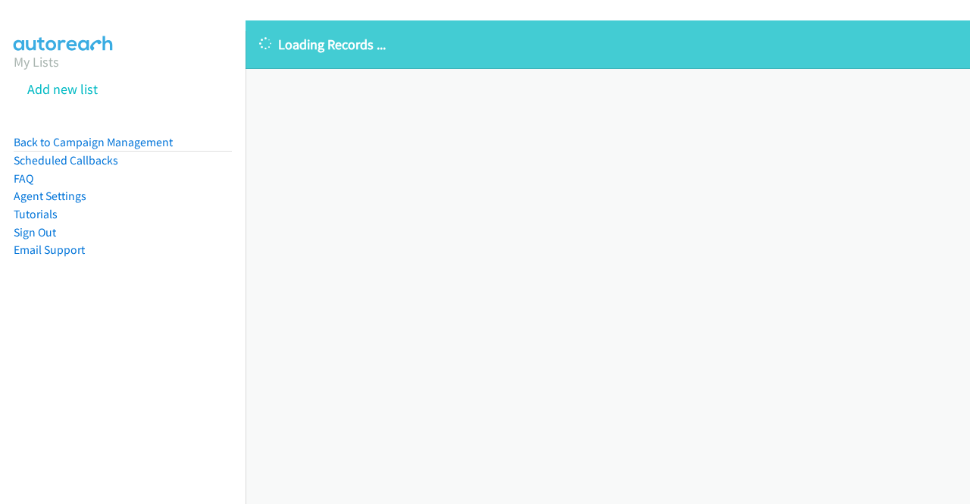  Describe the element at coordinates (66, 160) in the screenshot. I see `a: Scheduled Callbacks` at that location.